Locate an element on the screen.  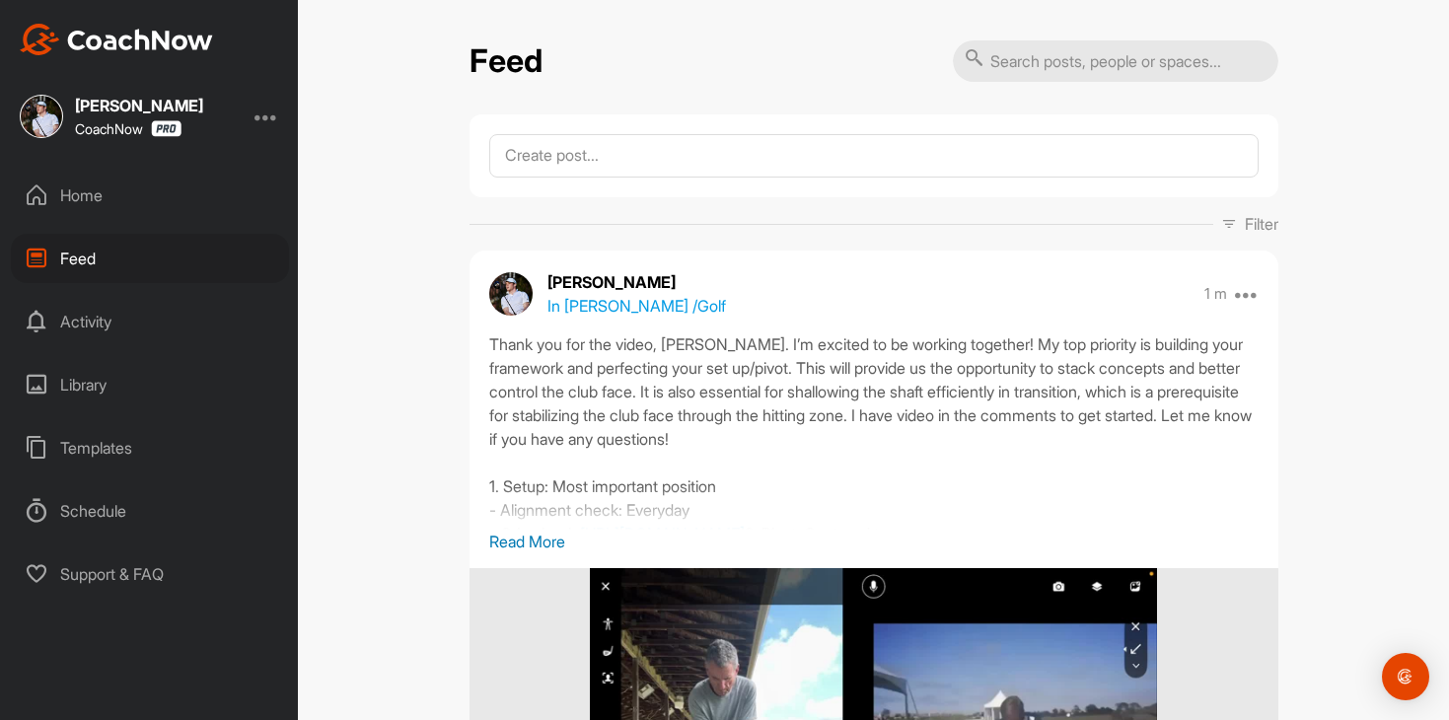
div: Support & FAQ is located at coordinates (150, 574).